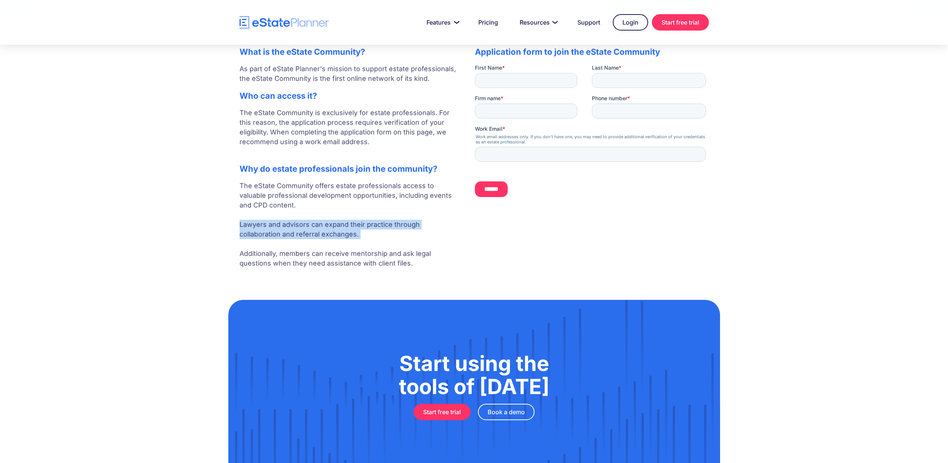 This screenshot has width=948, height=463. What do you see at coordinates (588, 22) in the screenshot?
I see `a: Support` at bounding box center [588, 22].